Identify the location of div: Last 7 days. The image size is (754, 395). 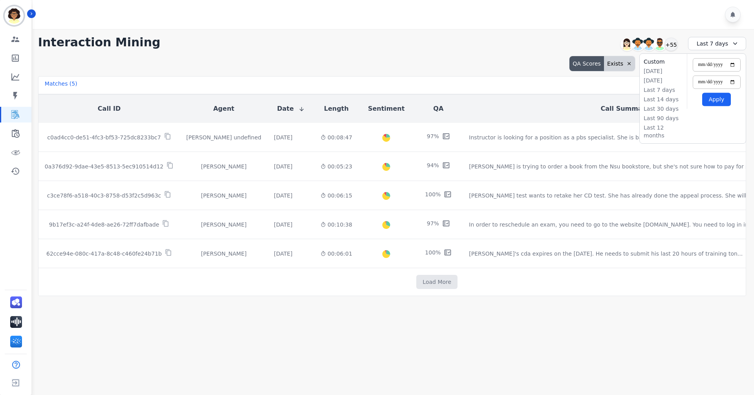
(717, 44).